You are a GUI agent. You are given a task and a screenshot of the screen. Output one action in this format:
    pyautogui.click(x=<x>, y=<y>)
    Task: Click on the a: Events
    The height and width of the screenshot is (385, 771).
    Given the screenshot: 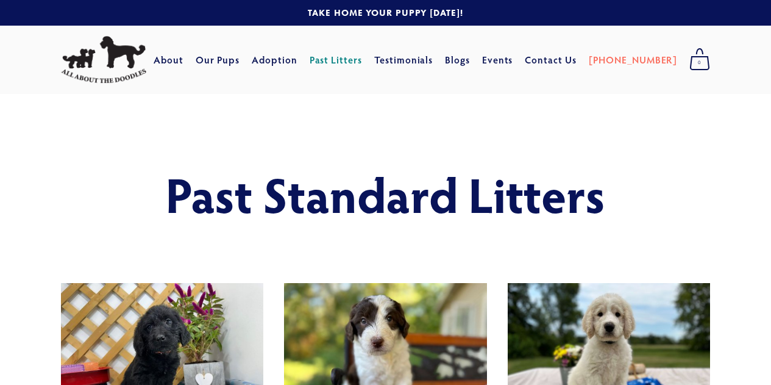 What is the action you would take?
    pyautogui.click(x=497, y=60)
    